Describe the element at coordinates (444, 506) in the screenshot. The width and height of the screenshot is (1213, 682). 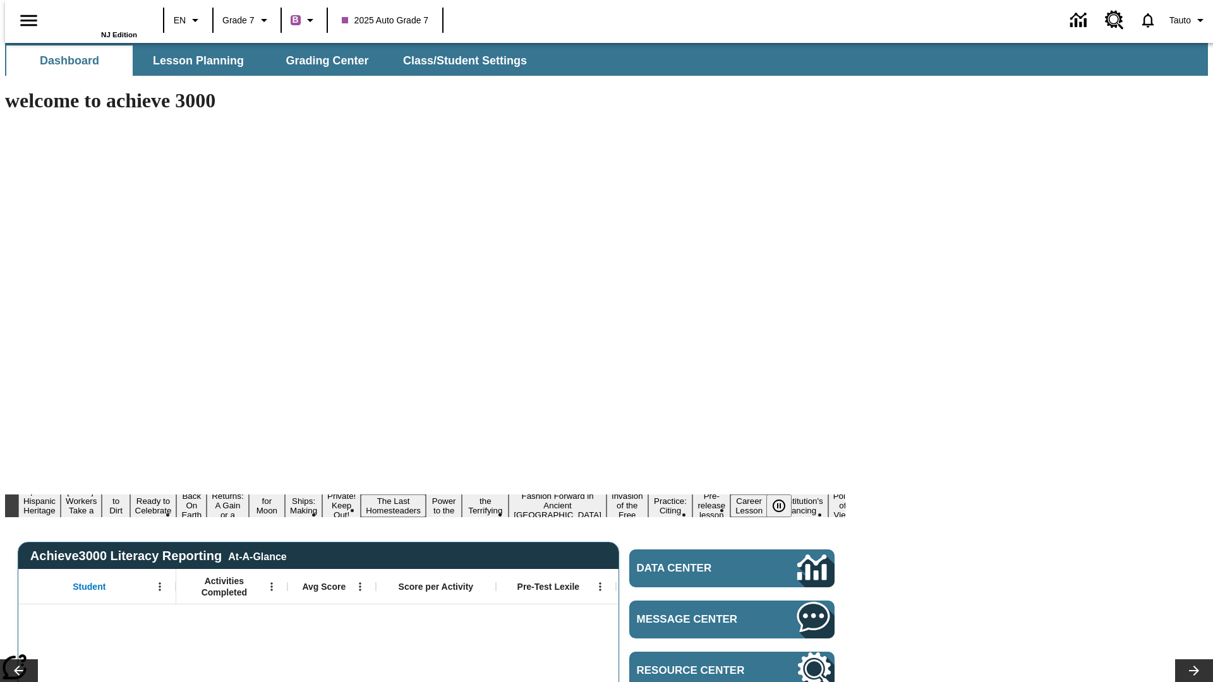
I see `button: Slide 11 Solar Power to the People` at that location.